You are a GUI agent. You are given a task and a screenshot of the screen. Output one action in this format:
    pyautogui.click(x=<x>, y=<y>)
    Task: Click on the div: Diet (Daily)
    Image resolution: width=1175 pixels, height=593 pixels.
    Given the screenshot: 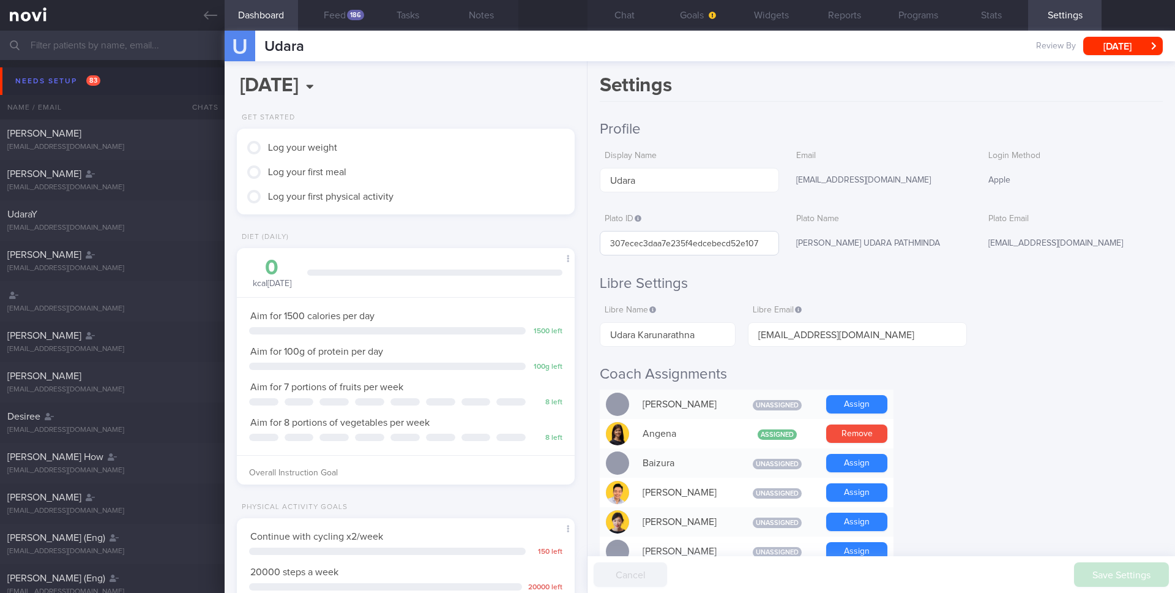 What is the action you would take?
    pyautogui.click(x=263, y=237)
    